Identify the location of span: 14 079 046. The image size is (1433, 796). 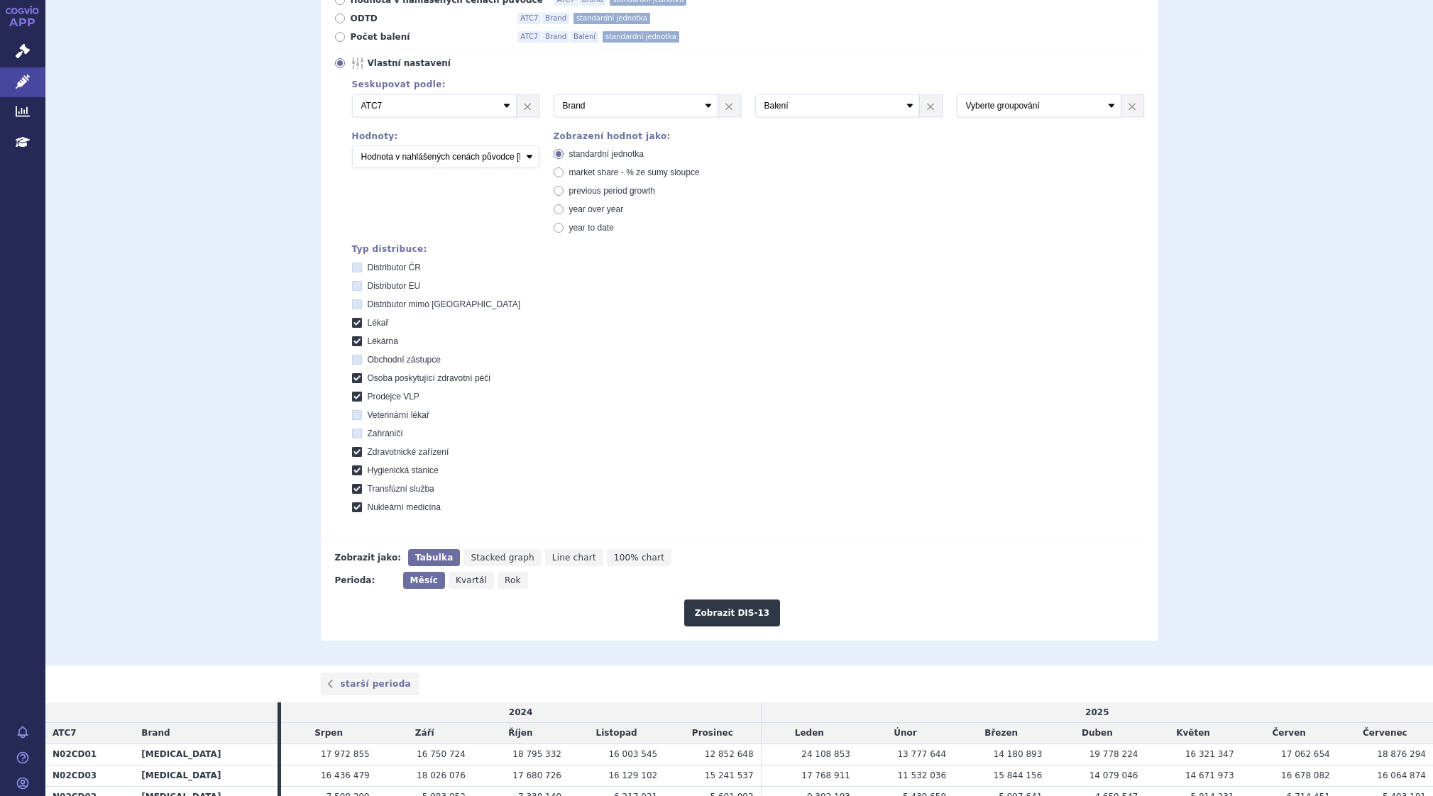
(1113, 776).